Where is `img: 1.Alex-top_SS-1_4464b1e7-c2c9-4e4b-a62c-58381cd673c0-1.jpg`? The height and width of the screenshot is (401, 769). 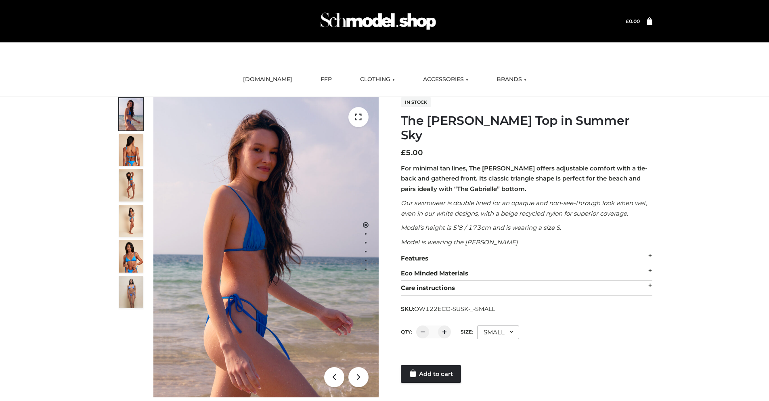 img: 1.Alex-top_SS-1_4464b1e7-c2c9-4e4b-a62c-58381cd673c0-1.jpg is located at coordinates (131, 114).